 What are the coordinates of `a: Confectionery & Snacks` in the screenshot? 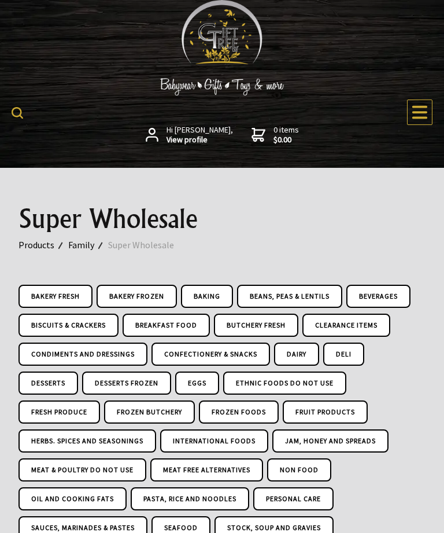 It's located at (210, 354).